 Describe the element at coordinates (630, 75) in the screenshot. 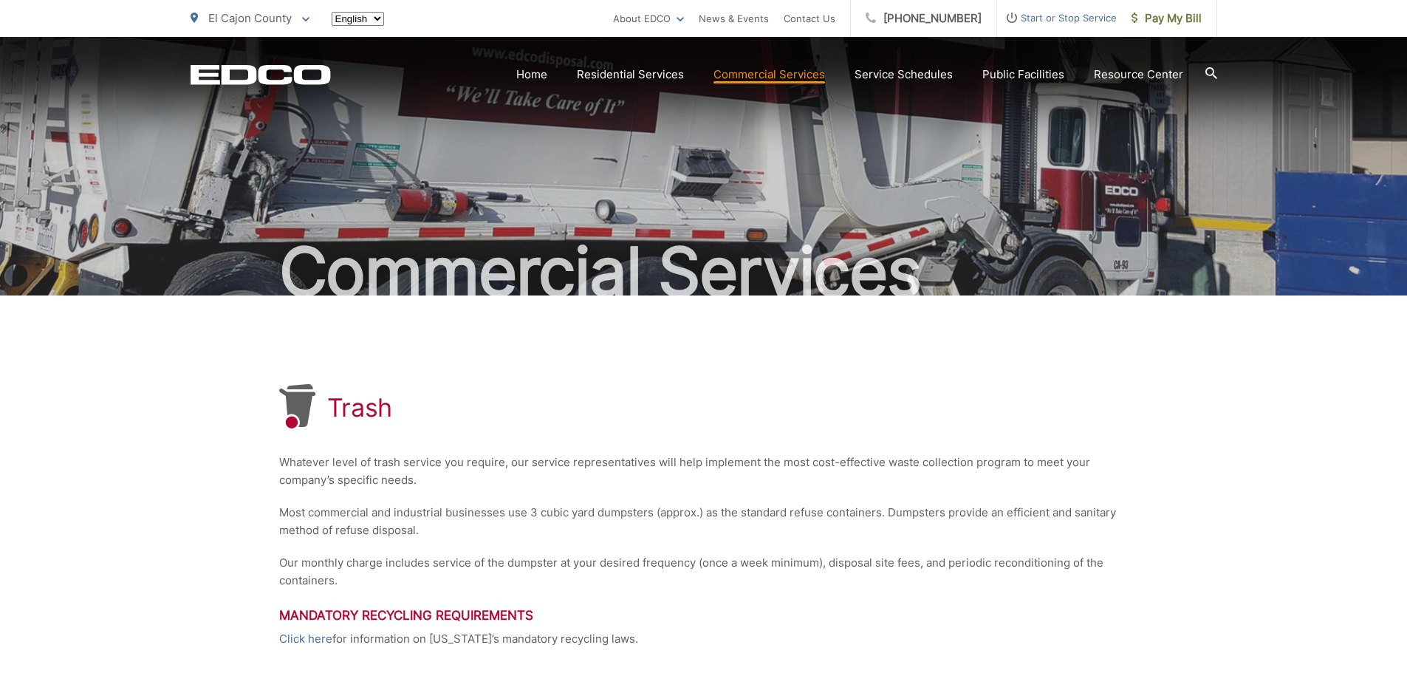

I see `a: Residential Services` at that location.